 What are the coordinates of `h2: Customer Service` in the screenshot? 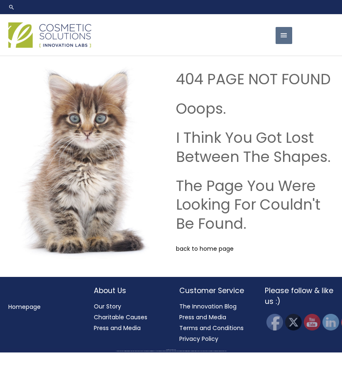 It's located at (214, 291).